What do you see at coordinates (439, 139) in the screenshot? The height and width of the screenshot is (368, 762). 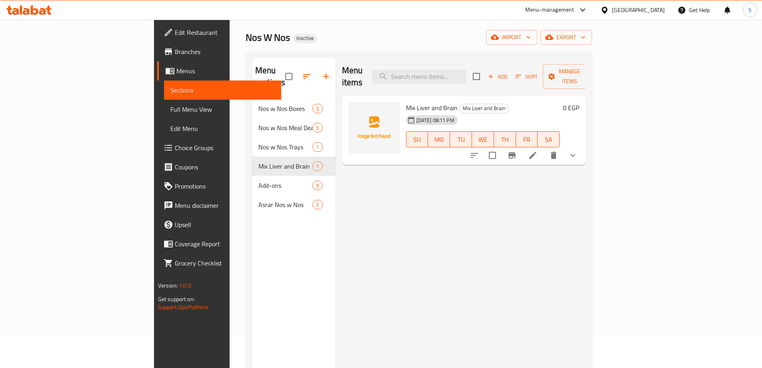 I see `span: MO` at bounding box center [439, 139].